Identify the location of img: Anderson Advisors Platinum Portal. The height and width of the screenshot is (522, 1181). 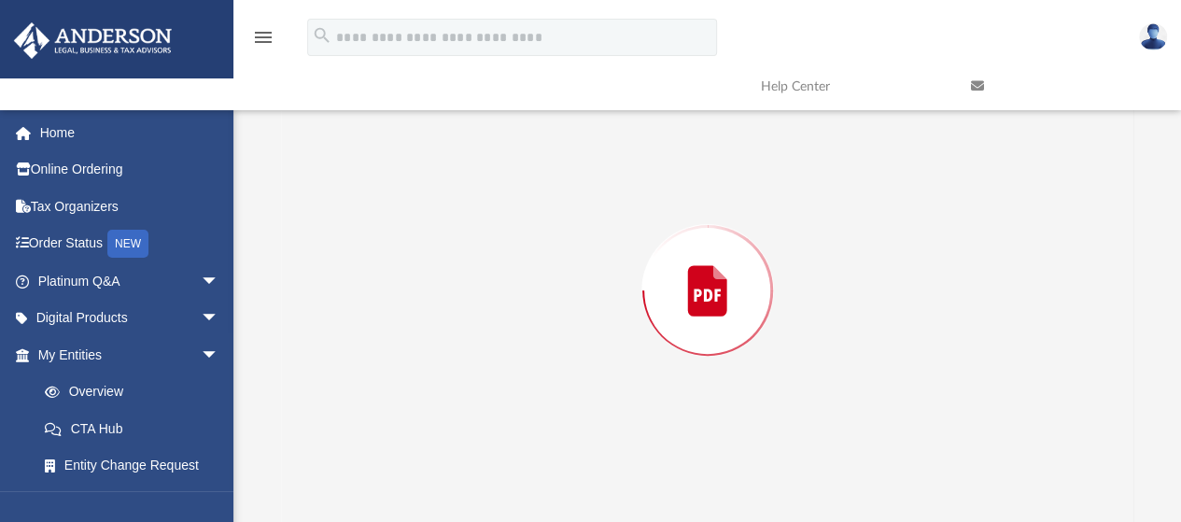
(92, 40).